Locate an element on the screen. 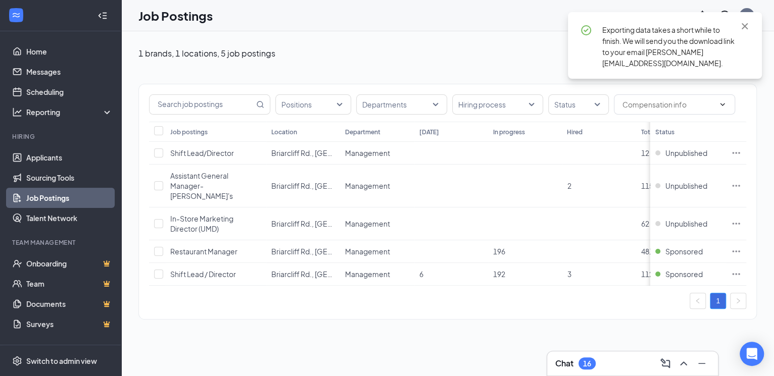 This screenshot has height=376, width=774. a: Home is located at coordinates (69, 52).